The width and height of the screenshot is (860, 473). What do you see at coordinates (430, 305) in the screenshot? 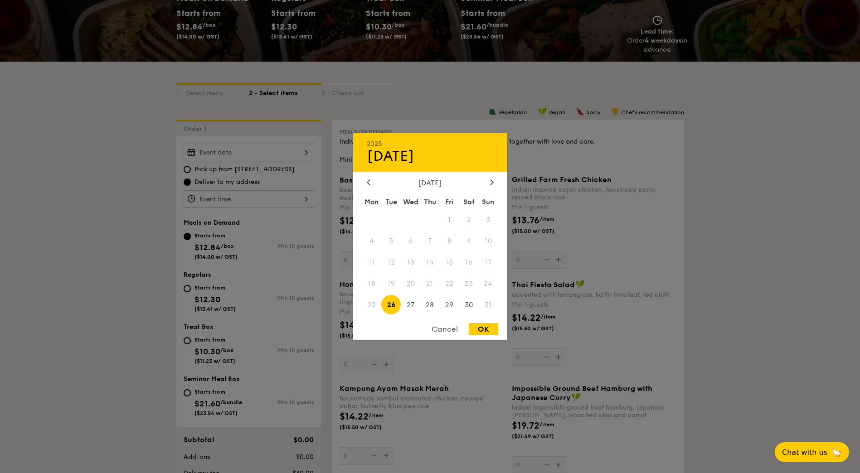
I see `span: 28` at bounding box center [430, 305].